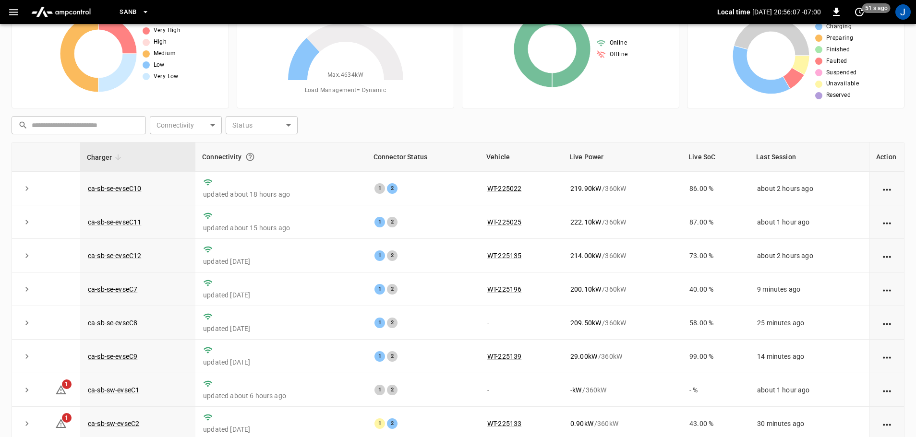 The height and width of the screenshot is (437, 916). Describe the element at coordinates (114, 256) in the screenshot. I see `a: ca-sb-se-evseC12` at that location.